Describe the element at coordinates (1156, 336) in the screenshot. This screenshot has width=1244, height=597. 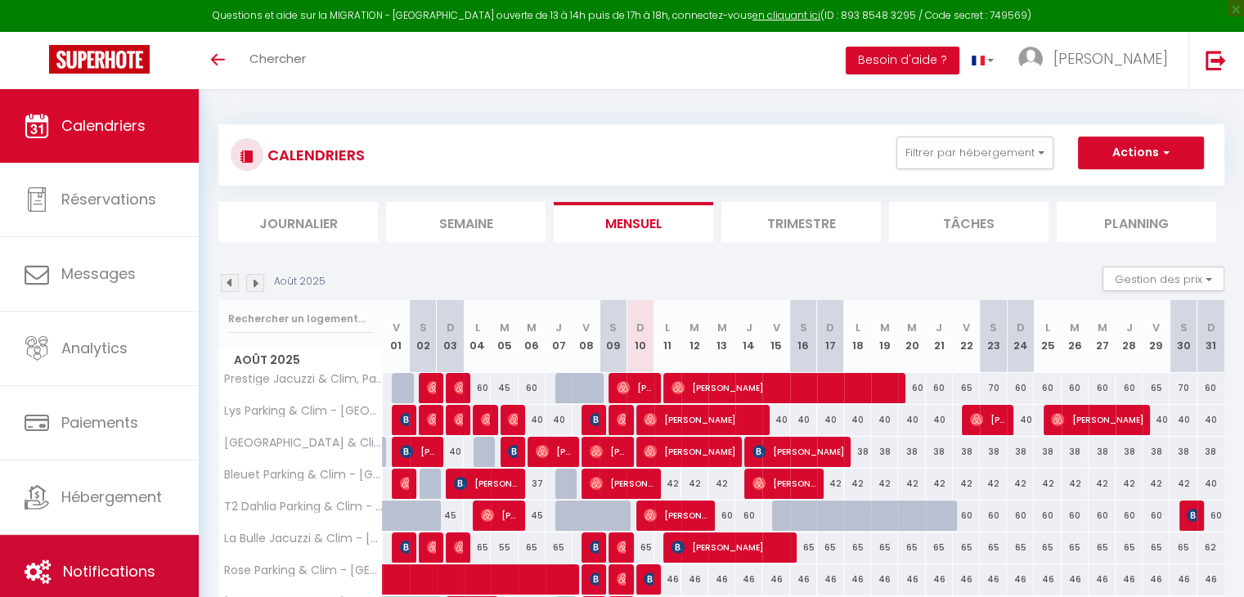
I see `th: 29` at that location.